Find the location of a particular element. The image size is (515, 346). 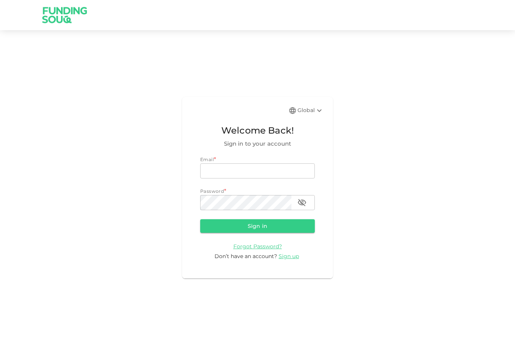

span: Welcome Back! is located at coordinates (257, 130).